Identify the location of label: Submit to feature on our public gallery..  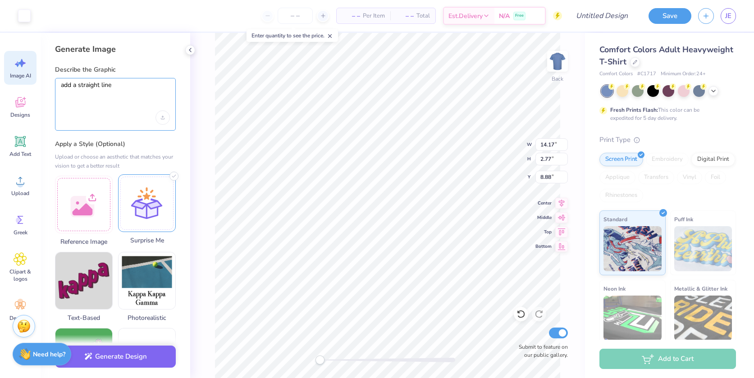
(541, 351).